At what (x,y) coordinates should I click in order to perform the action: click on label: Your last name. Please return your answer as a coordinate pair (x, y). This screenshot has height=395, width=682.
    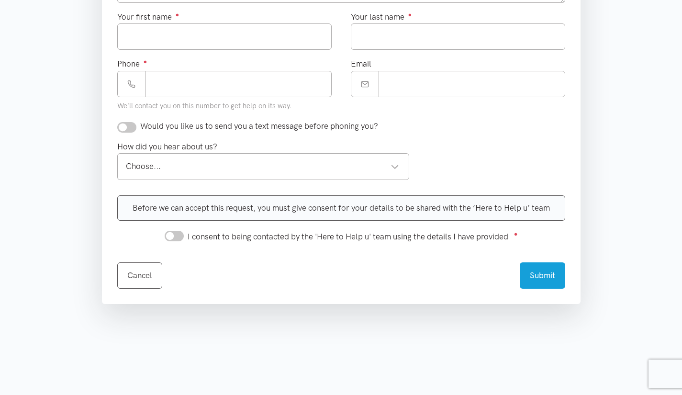
    Looking at the image, I should click on (381, 17).